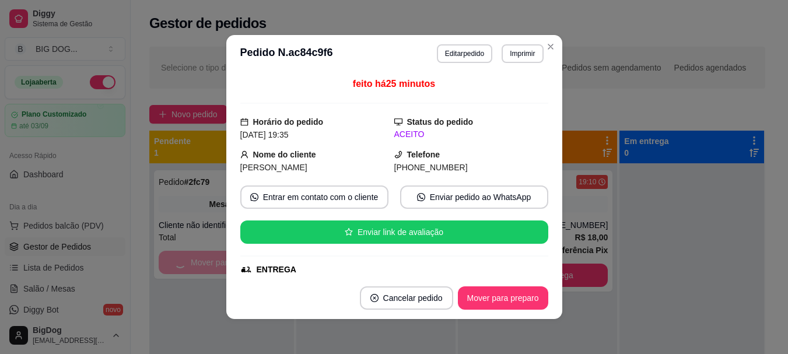  I want to click on span: close-circle, so click(375, 298).